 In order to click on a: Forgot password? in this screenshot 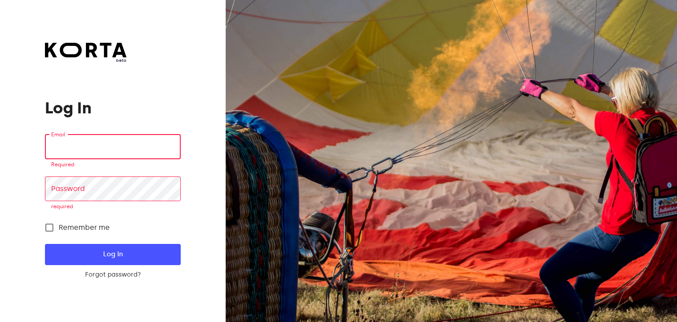, I will do `click(112, 275)`.